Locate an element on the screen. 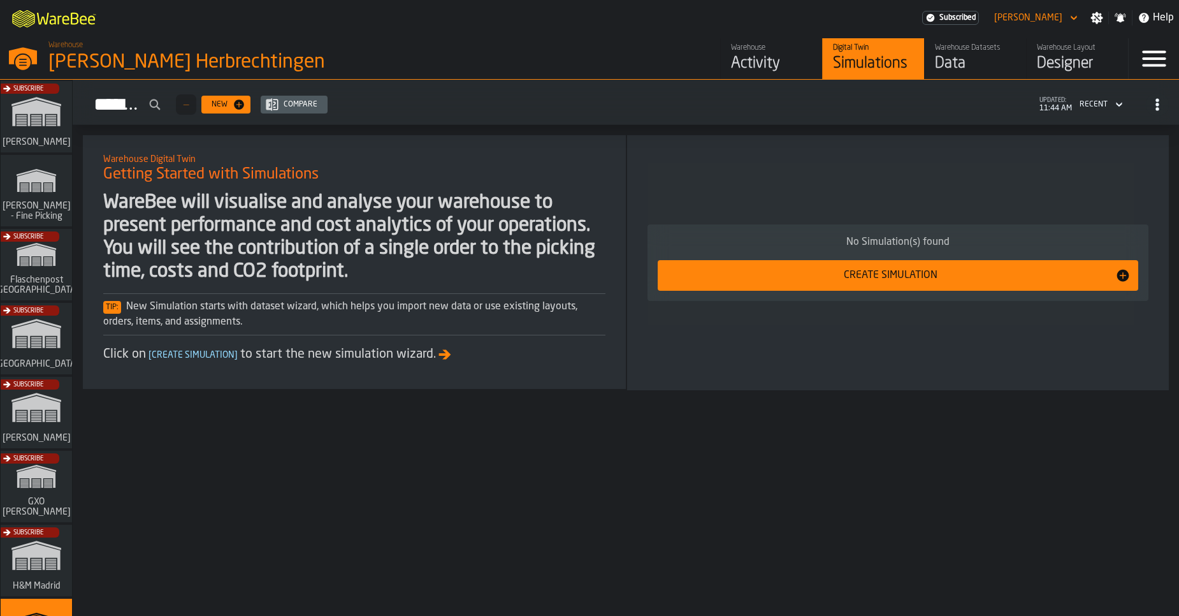 This screenshot has width=1179, height=616. a: link-to-/wh/i/f0a6b354-7883-413a-84ff-a65eb9c31f03/data is located at coordinates (975, 59).